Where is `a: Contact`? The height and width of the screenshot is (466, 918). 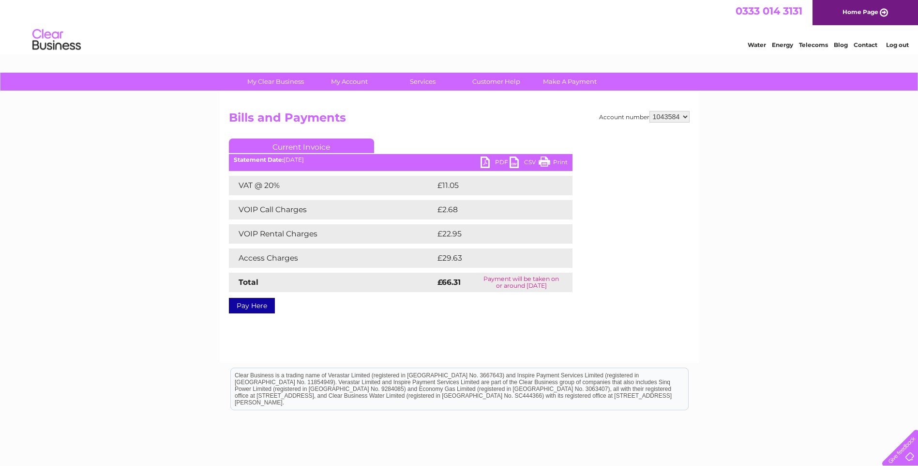
a: Contact is located at coordinates (866, 45).